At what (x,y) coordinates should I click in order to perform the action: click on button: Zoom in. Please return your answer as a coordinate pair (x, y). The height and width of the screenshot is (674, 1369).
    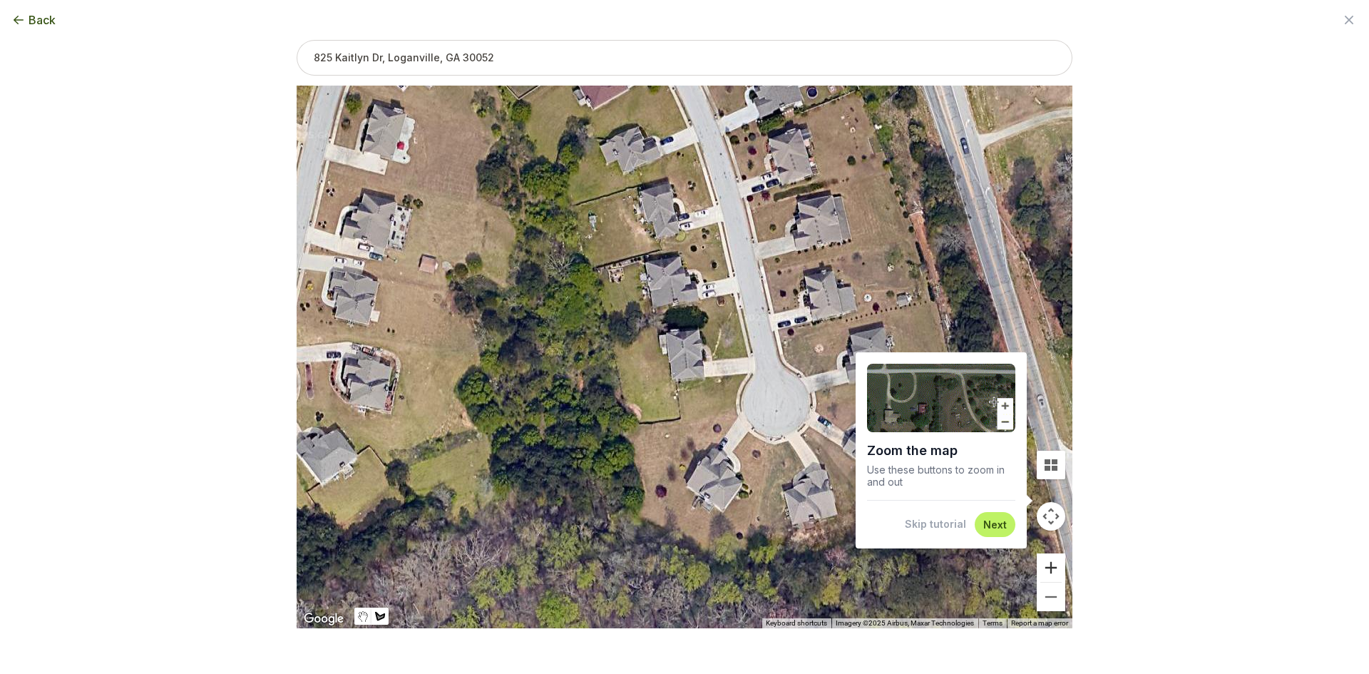
    Looking at the image, I should click on (1051, 567).